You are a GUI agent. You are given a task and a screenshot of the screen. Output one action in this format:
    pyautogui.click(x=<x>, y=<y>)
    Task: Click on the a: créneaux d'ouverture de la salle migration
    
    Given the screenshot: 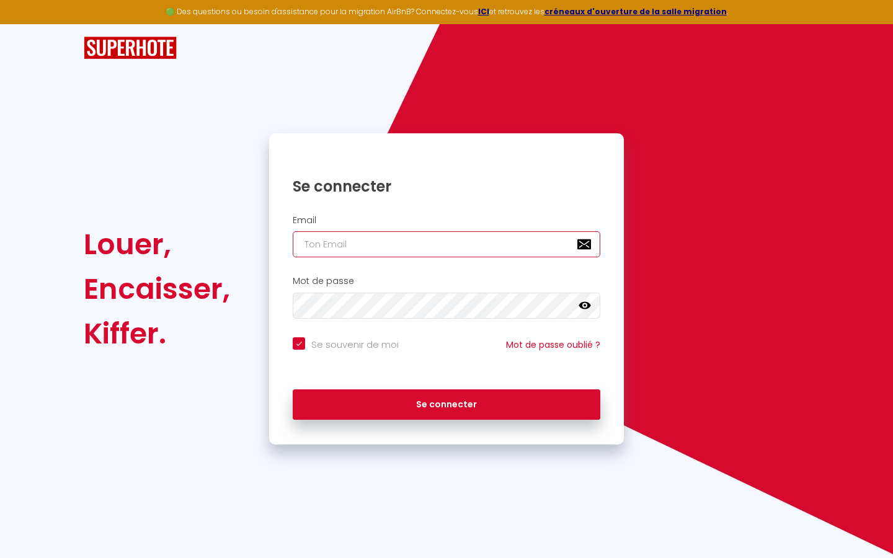 What is the action you would take?
    pyautogui.click(x=636, y=11)
    